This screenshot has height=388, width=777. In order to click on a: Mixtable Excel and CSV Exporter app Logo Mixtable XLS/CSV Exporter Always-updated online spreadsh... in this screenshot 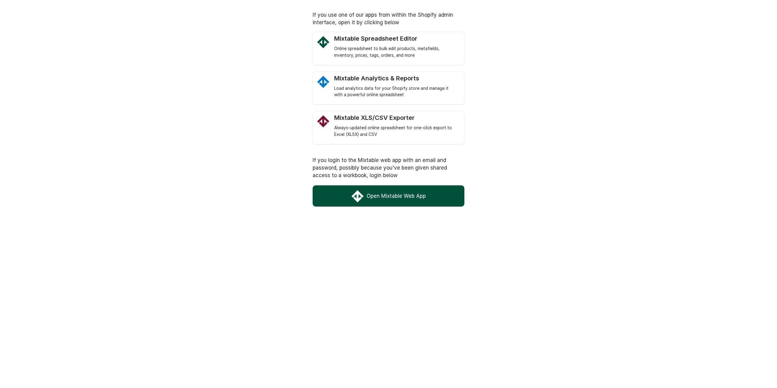, I will do `click(396, 126)`.